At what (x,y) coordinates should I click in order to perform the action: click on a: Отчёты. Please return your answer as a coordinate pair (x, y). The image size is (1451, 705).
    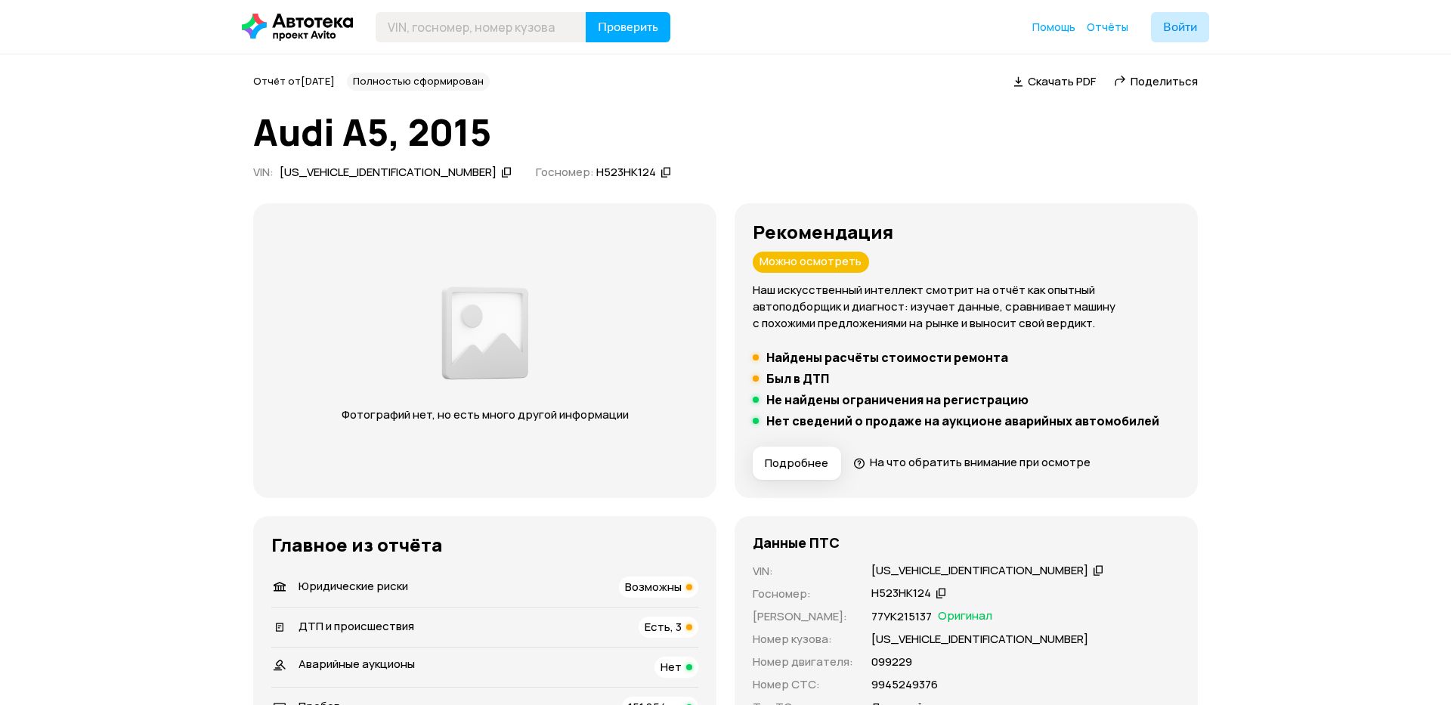
    Looking at the image, I should click on (1107, 27).